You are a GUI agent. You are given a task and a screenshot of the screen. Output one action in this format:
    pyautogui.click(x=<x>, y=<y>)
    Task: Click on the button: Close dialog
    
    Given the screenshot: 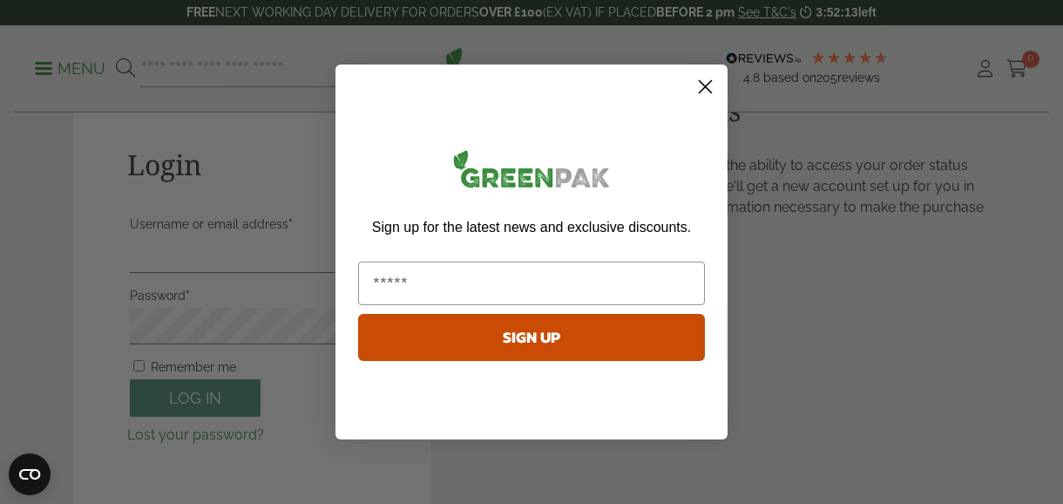 What is the action you would take?
    pyautogui.click(x=705, y=86)
    